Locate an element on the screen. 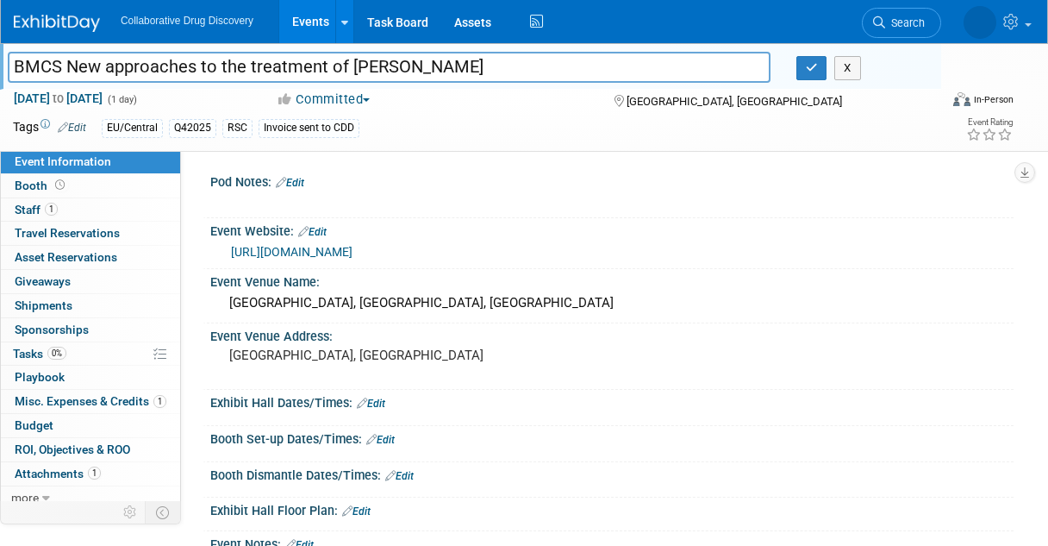  span: Search is located at coordinates (905, 22).